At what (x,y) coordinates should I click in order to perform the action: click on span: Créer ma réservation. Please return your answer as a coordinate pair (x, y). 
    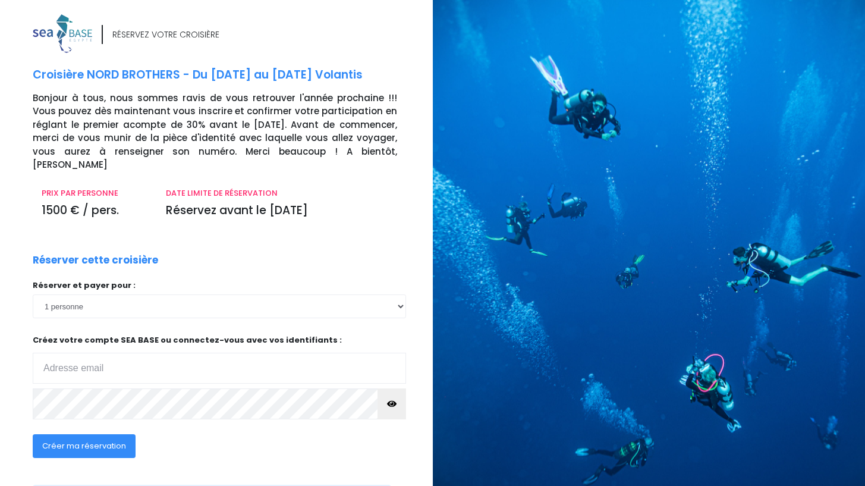
    Looking at the image, I should click on (84, 445).